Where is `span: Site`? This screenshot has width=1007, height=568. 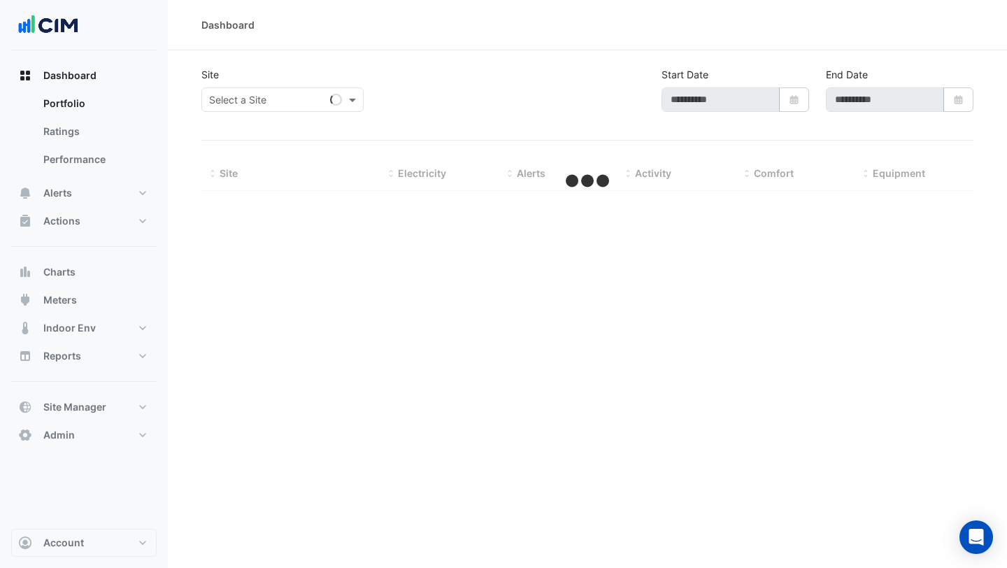
span: Site is located at coordinates (229, 173).